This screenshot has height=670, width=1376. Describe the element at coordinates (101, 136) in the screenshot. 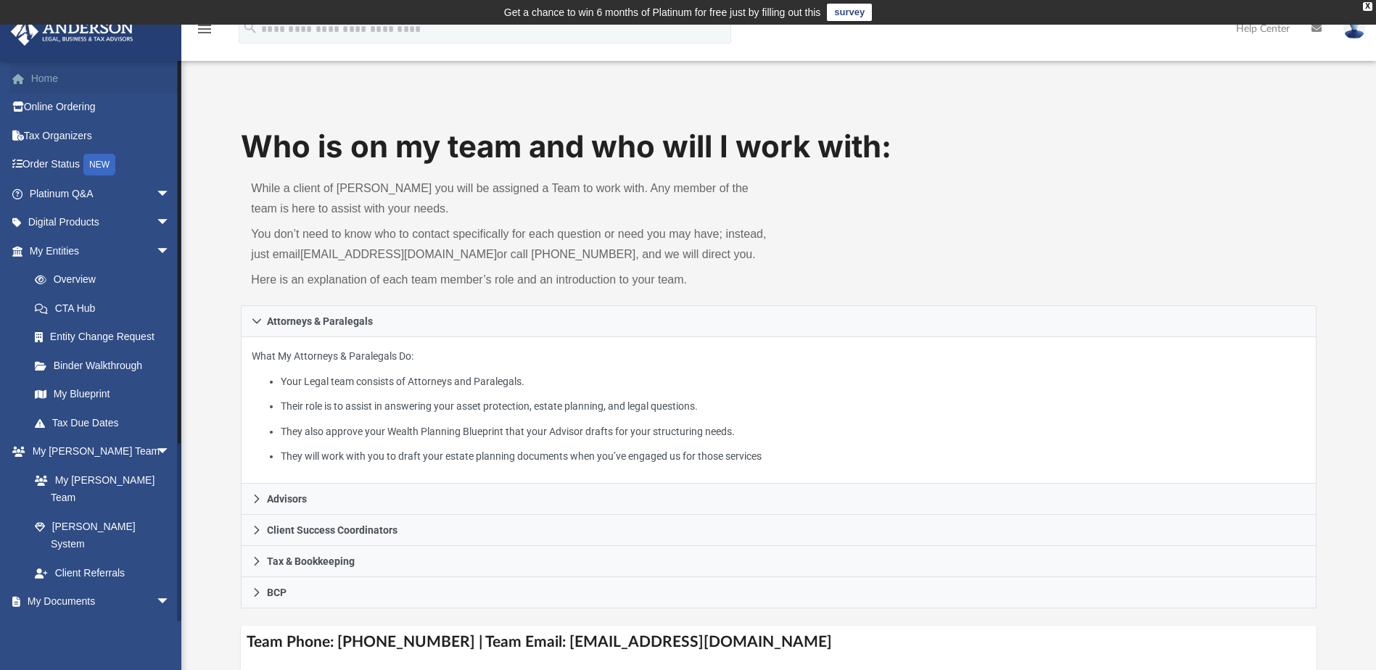

I see `a: Tax Organizers` at that location.